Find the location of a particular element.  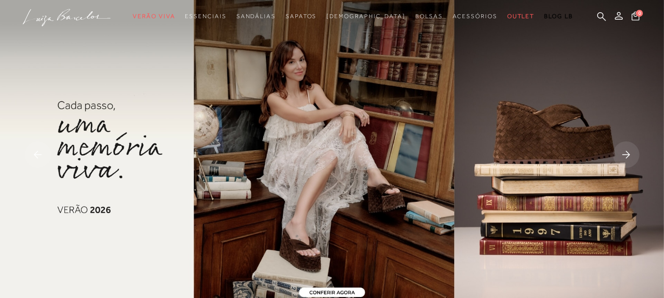

span: Sandálias is located at coordinates (256, 16).